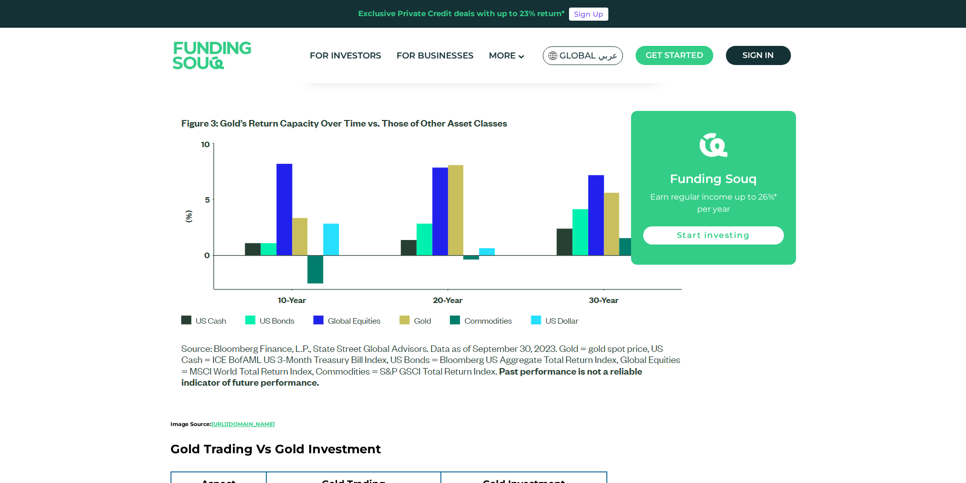 The height and width of the screenshot is (483, 966). Describe the element at coordinates (275, 449) in the screenshot. I see `span: Gold Trading Vs Gold Investment` at that location.